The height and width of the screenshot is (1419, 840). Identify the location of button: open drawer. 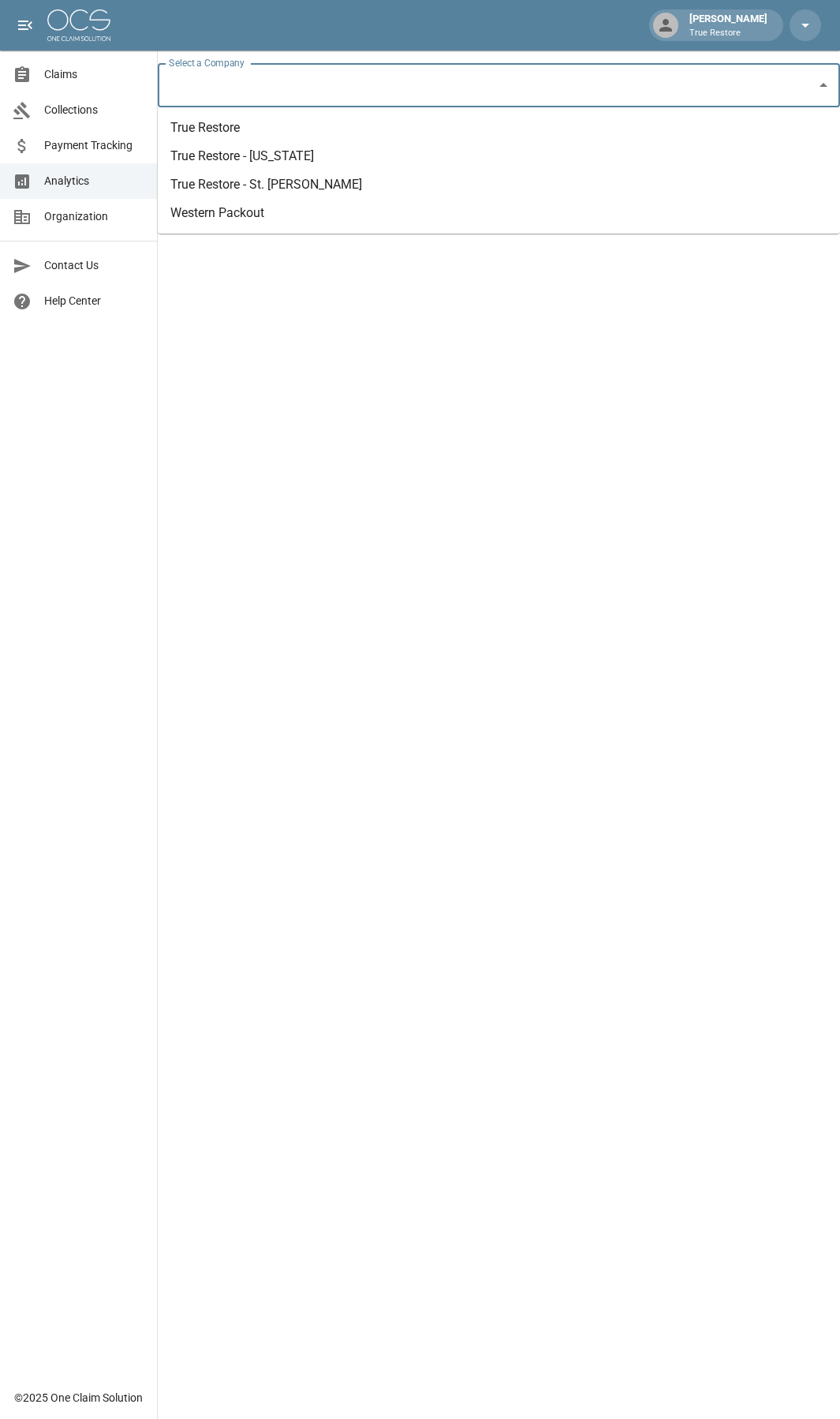
(25, 25).